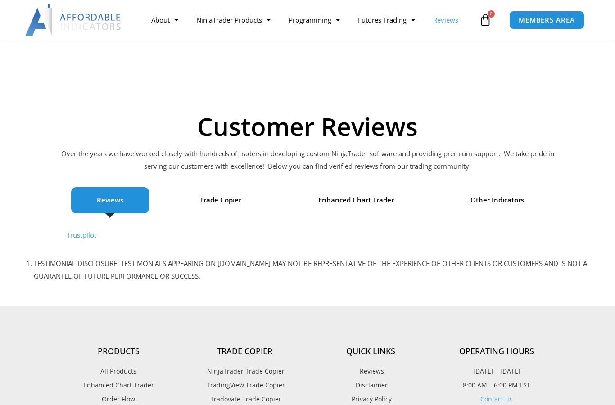  I want to click on a: TradingView Trade Copier, so click(245, 385).